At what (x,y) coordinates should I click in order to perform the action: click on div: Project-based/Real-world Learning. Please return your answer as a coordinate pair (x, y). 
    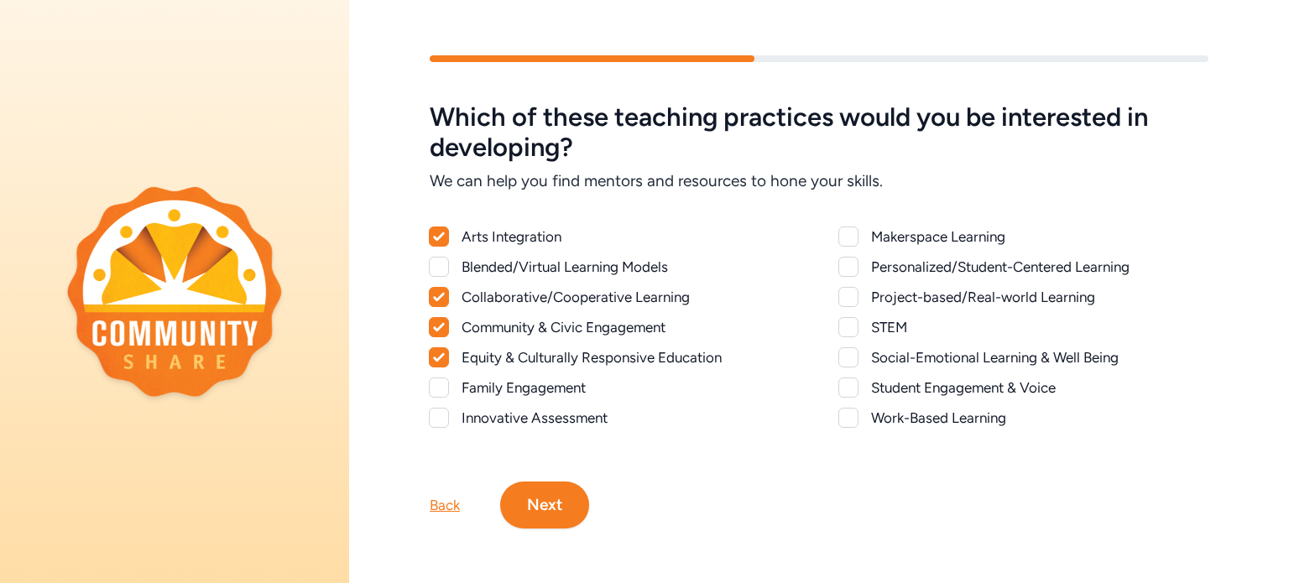
    Looking at the image, I should click on (1040, 297).